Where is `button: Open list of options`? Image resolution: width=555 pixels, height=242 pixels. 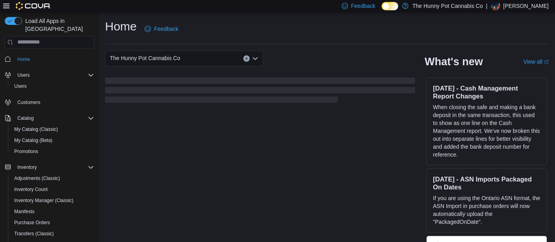 button: Open list of options is located at coordinates (255, 58).